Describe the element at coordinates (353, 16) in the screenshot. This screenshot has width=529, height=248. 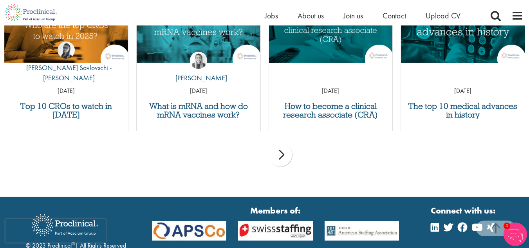
I see `a: Join us` at that location.